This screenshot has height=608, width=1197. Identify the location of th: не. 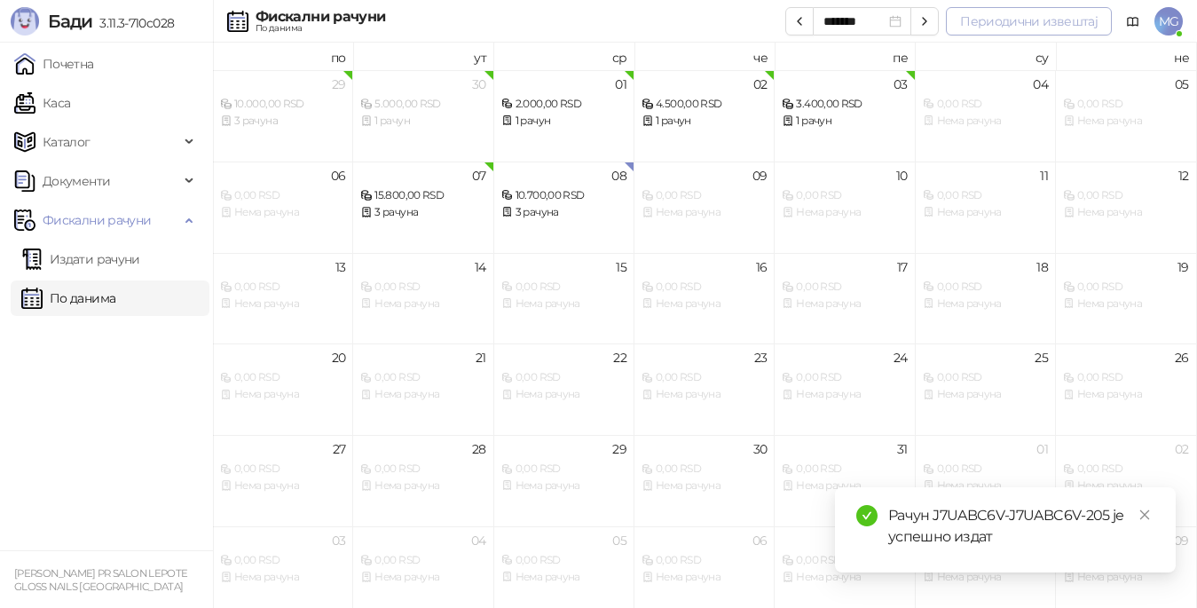
(1126, 56).